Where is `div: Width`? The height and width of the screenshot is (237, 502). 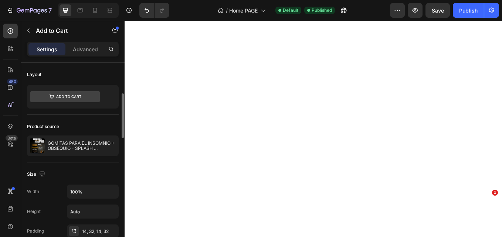 div: Width is located at coordinates (33, 192).